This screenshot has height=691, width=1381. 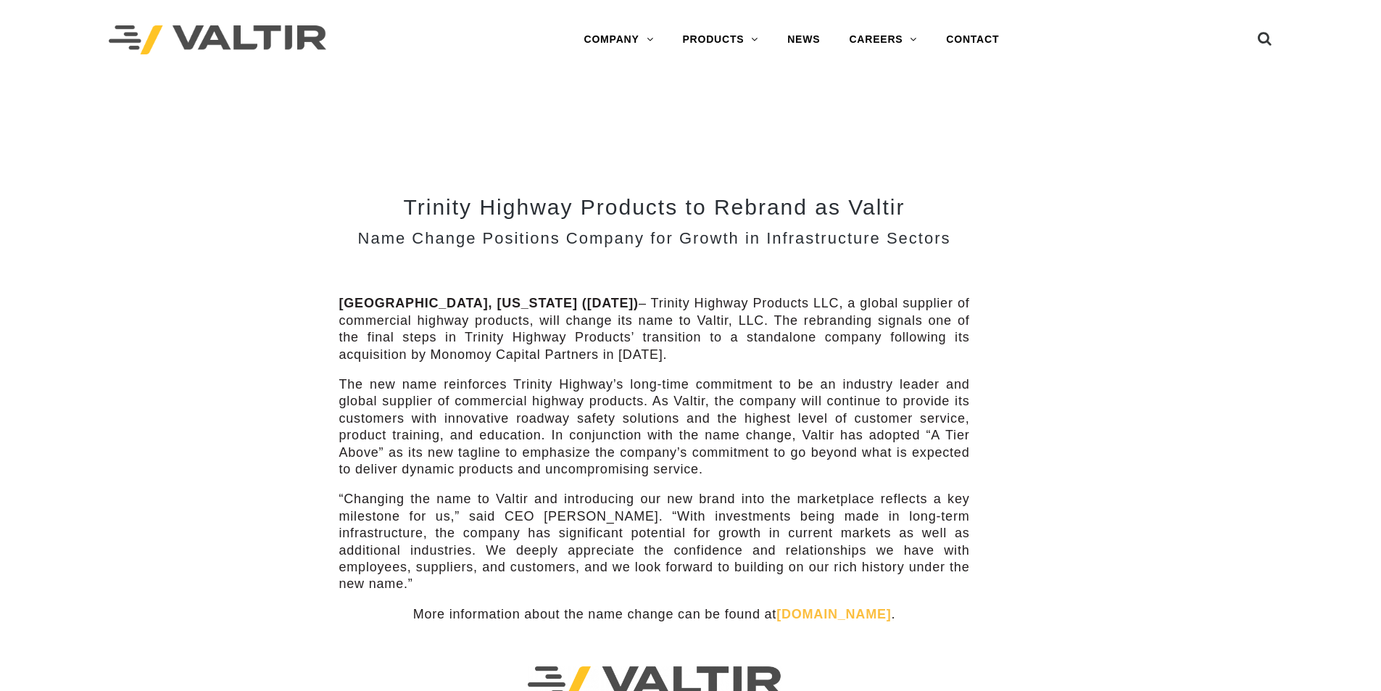 I want to click on img: Valtir, so click(x=217, y=40).